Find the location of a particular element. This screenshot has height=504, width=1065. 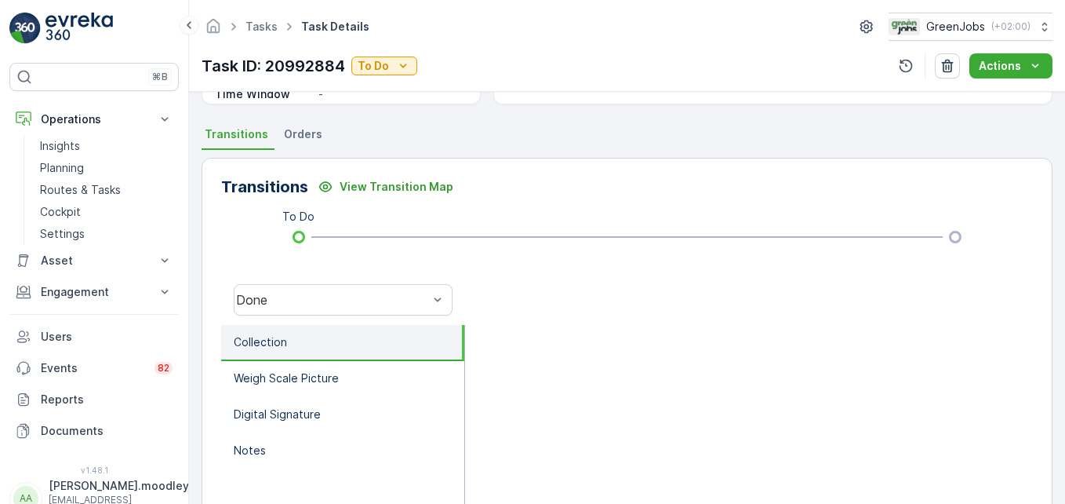

button: Actions is located at coordinates (1011, 66).